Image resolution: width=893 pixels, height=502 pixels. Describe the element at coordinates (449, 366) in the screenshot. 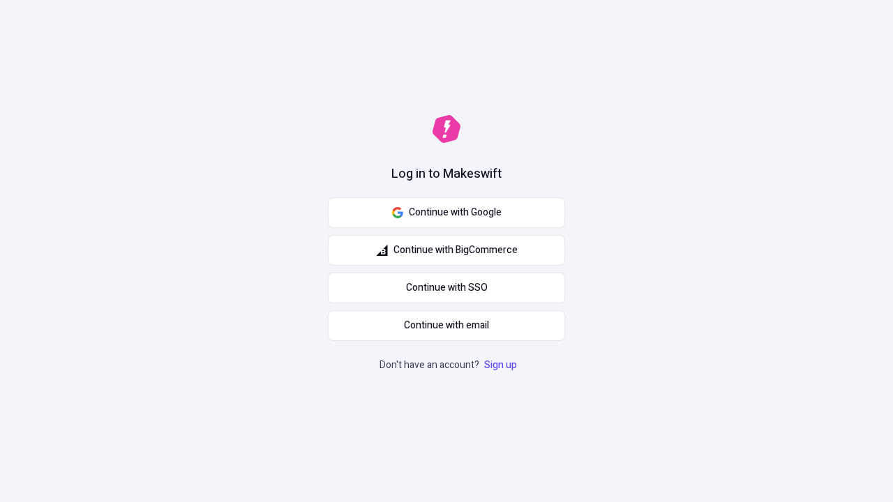

I see `p: Don't have an account?` at that location.